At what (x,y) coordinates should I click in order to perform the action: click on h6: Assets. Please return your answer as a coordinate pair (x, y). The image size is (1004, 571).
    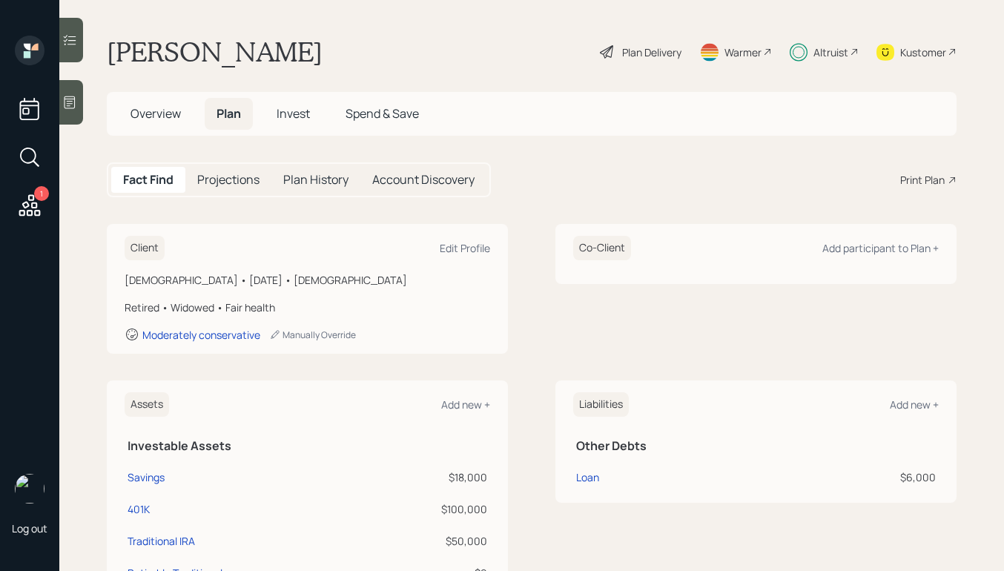
    Looking at the image, I should click on (147, 404).